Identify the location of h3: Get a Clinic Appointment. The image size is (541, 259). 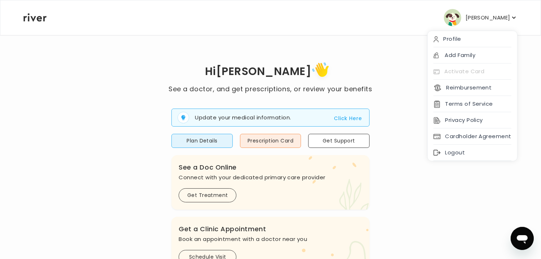
(270, 229).